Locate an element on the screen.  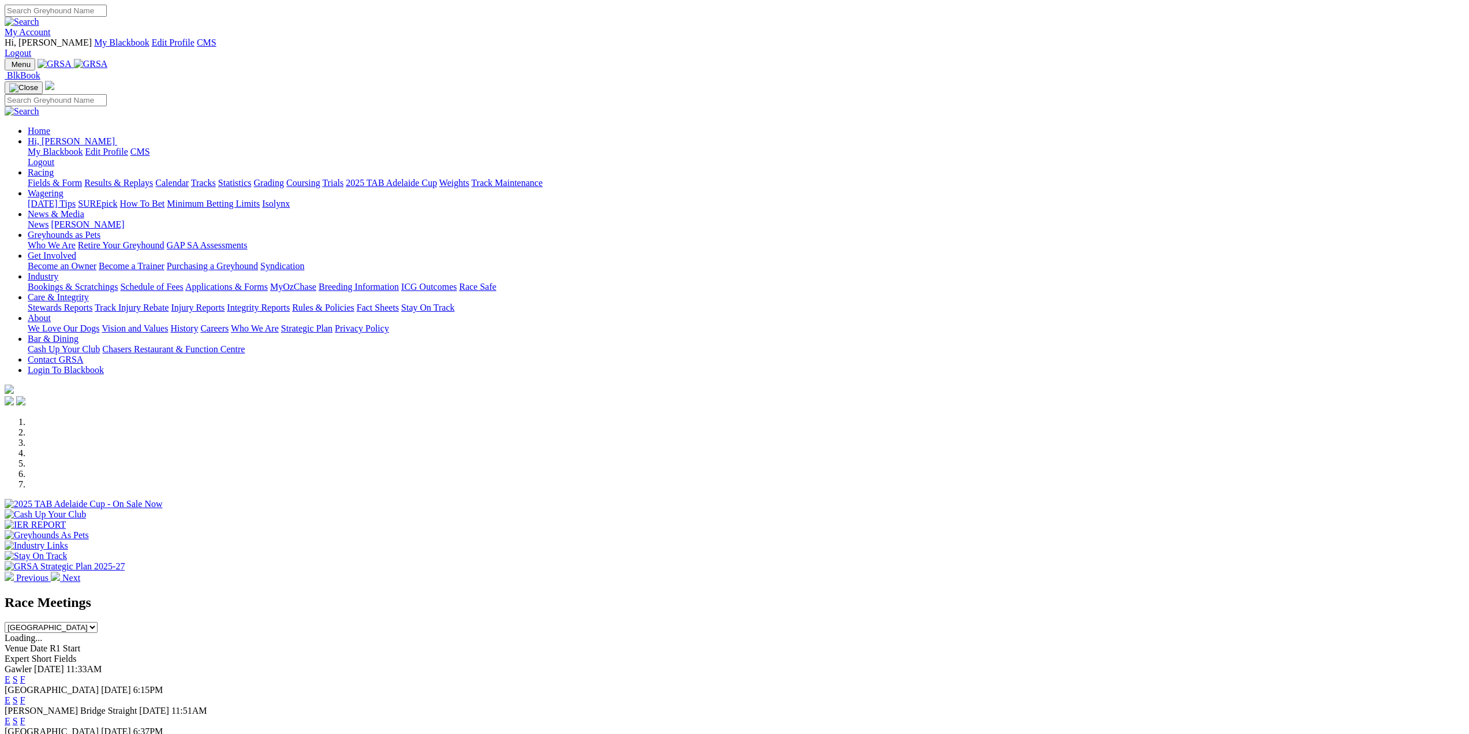
a: Care & Integrity is located at coordinates (58, 297).